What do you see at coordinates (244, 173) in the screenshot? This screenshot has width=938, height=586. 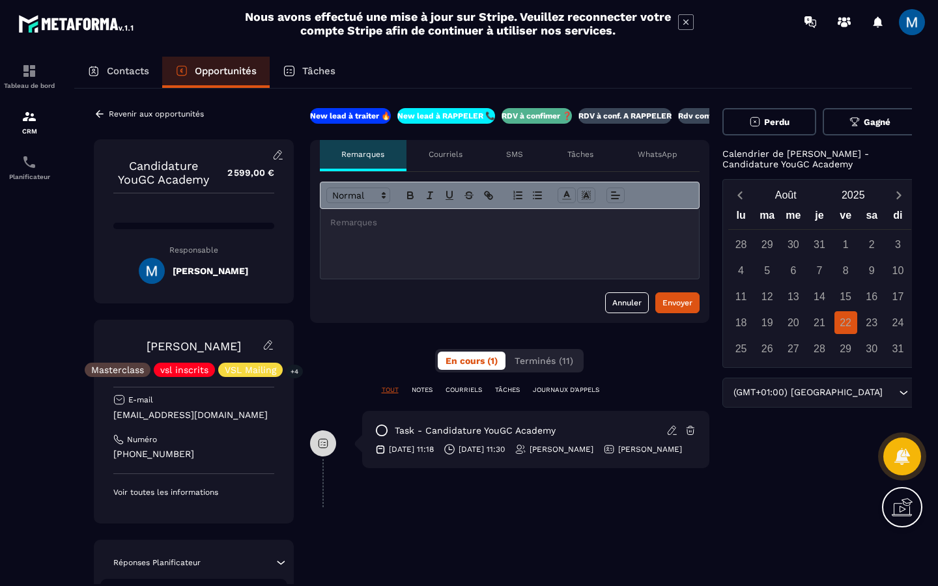 I see `p: 2 599,00 €` at bounding box center [244, 173].